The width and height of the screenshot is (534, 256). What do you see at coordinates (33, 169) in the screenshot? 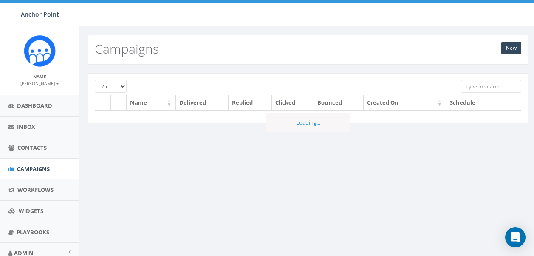
I see `span: Campaigns` at bounding box center [33, 169].